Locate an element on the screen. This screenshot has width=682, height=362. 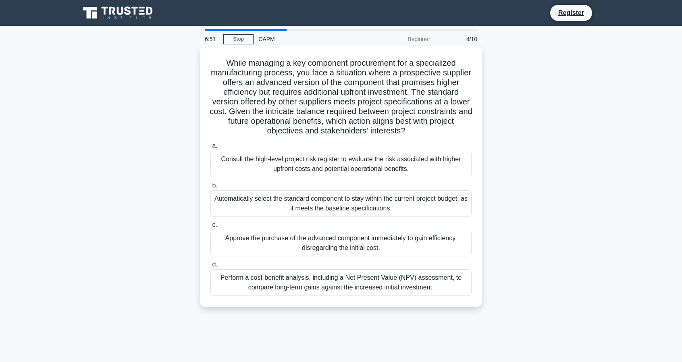
span: c. is located at coordinates (214, 225).